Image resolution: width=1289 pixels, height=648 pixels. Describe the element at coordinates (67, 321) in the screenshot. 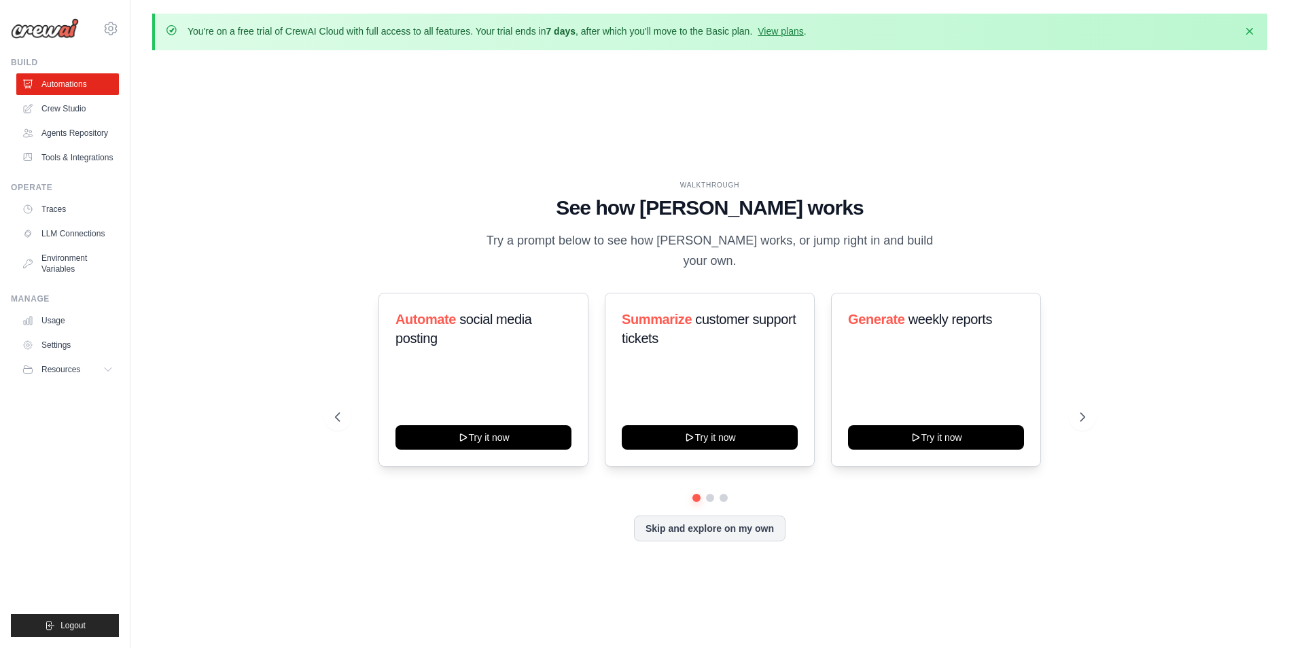

I see `a: Usage` at that location.